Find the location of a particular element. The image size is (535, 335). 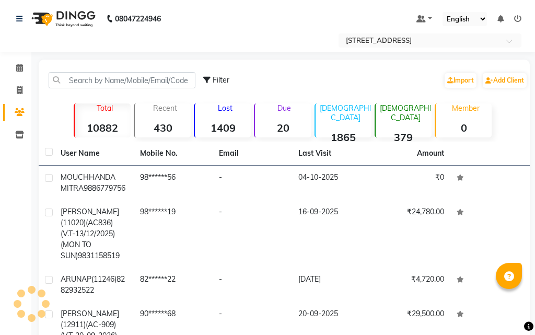

td: ₹4,720.00 is located at coordinates (411, 285).